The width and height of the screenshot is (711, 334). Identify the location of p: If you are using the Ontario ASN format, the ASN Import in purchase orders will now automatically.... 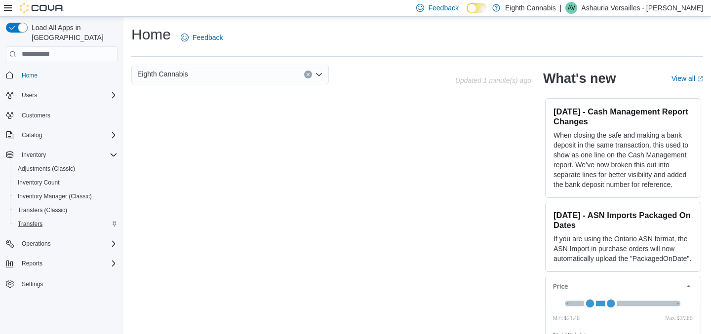
(623, 249).